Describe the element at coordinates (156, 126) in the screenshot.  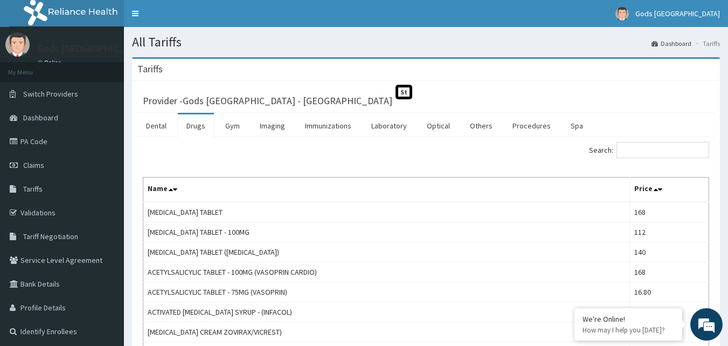
I see `a: Dental` at that location.